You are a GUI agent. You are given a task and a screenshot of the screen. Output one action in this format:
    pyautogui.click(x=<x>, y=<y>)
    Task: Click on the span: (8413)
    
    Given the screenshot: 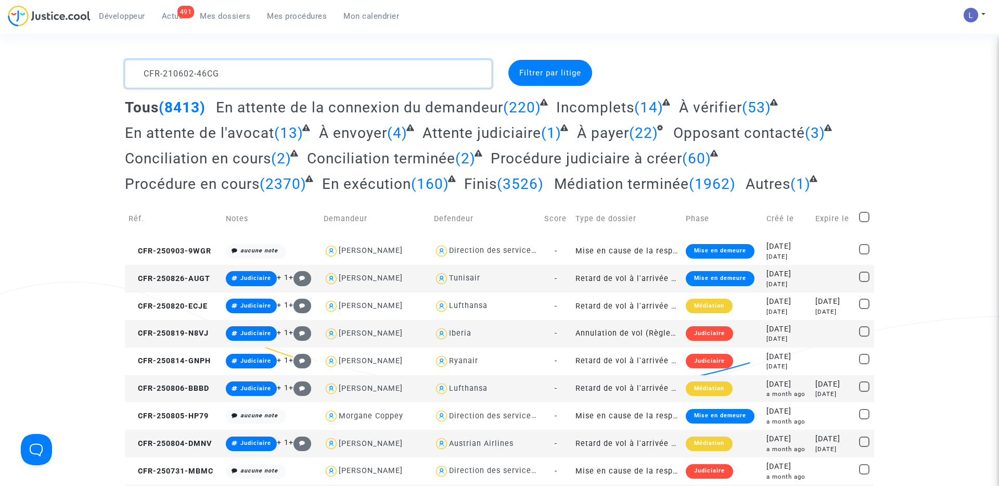 What is the action you would take?
    pyautogui.click(x=182, y=107)
    